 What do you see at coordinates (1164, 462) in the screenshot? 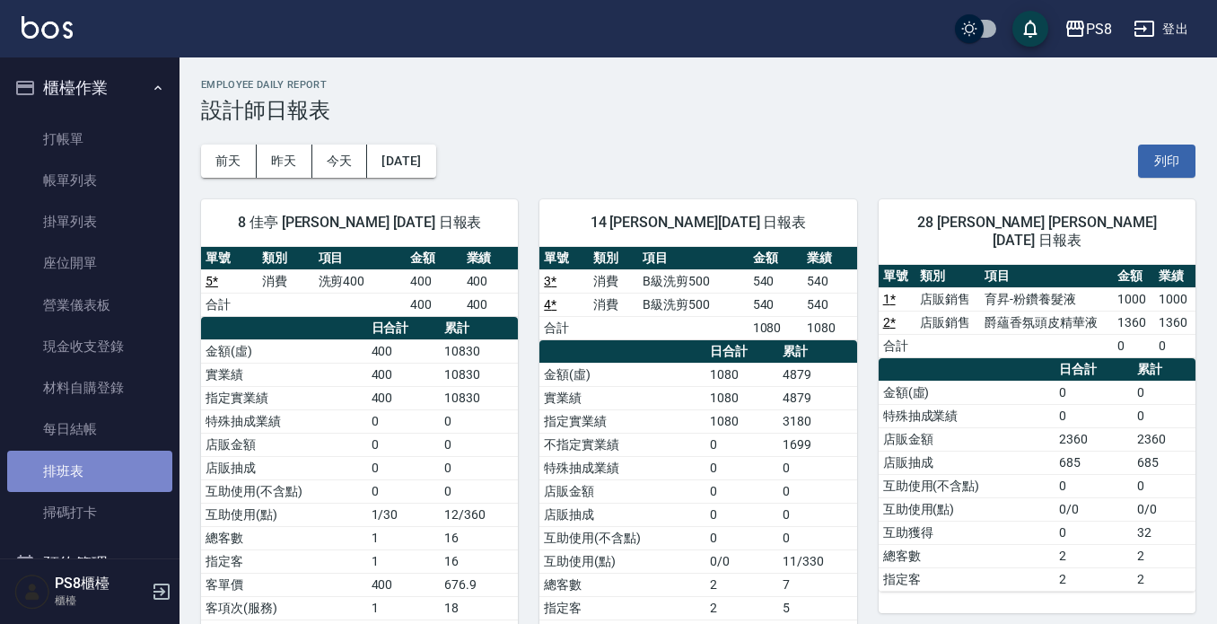
I see `td: 685` at bounding box center [1164, 462].